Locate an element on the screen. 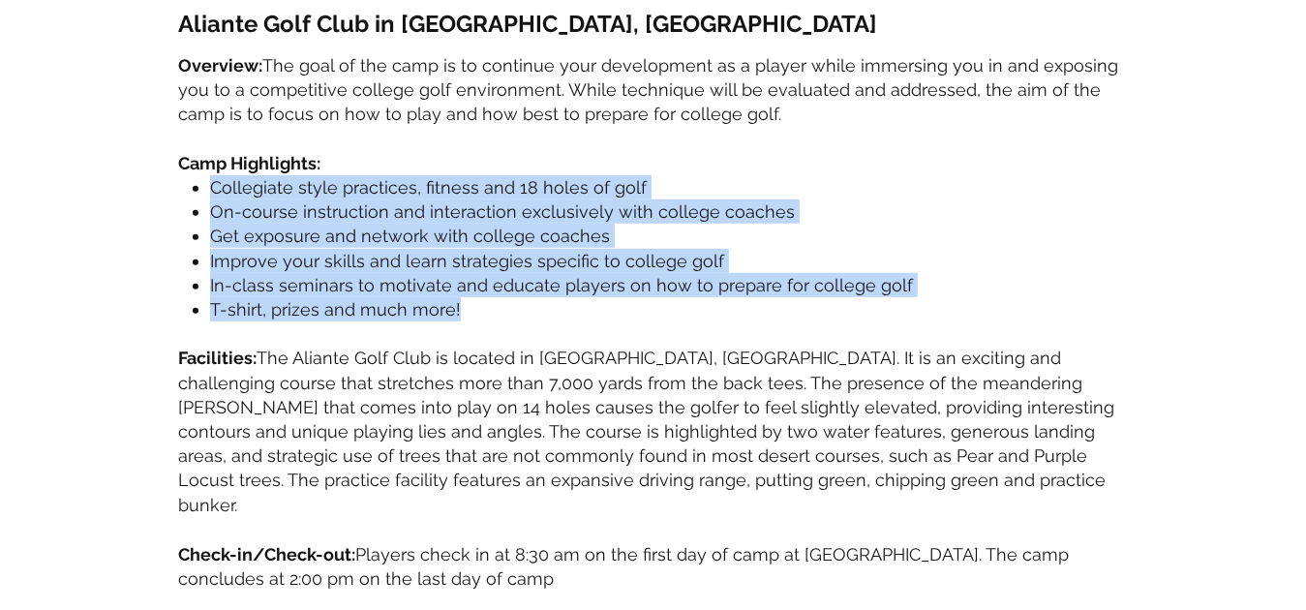  span: The goal of the camp is to continue your development as a player while immersing you in and expos... is located at coordinates (649, 89).